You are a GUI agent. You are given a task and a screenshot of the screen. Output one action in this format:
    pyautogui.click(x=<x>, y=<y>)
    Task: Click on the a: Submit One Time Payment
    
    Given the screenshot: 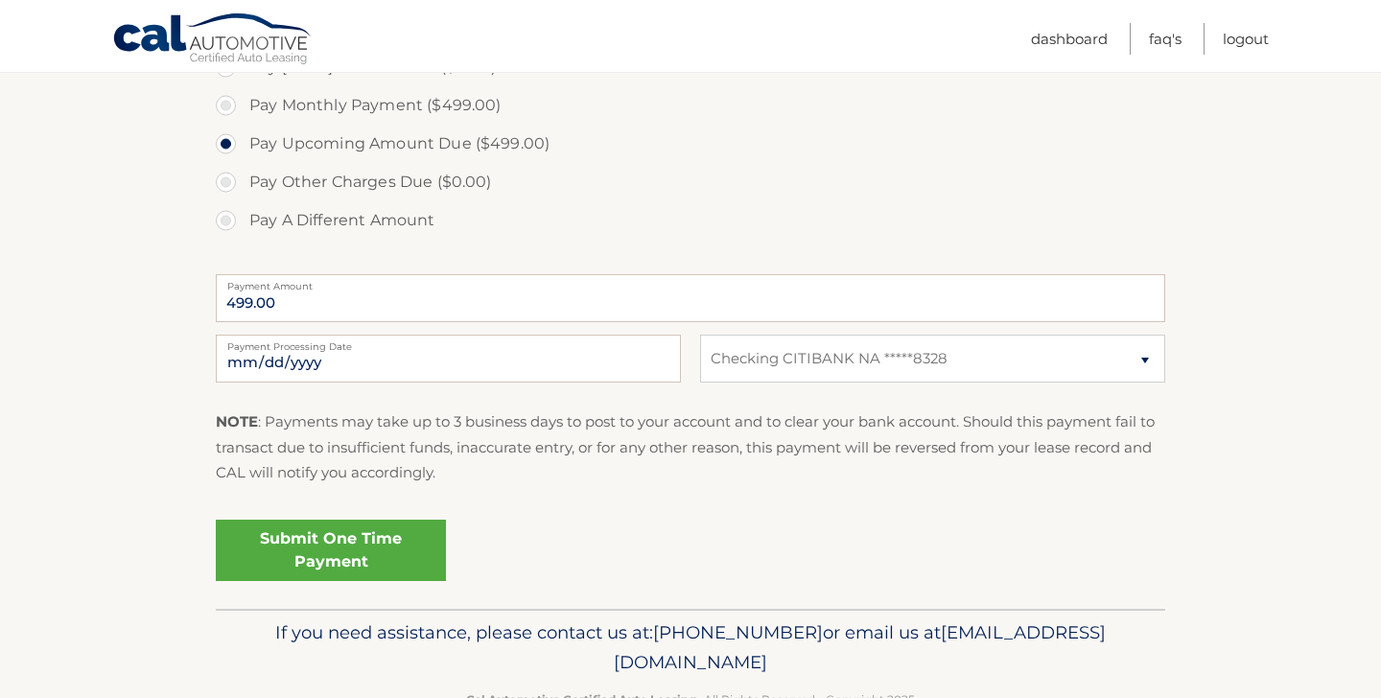 What is the action you would take?
    pyautogui.click(x=331, y=550)
    